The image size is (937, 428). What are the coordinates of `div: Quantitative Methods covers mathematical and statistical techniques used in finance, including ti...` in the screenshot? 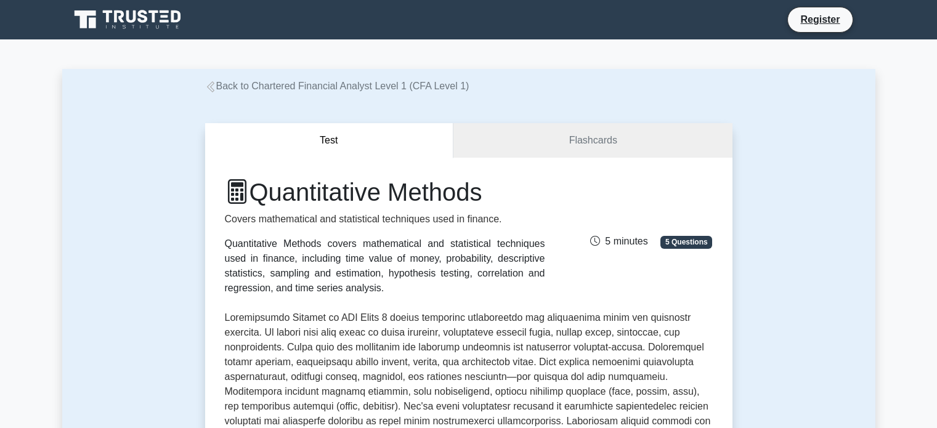 It's located at (385, 266).